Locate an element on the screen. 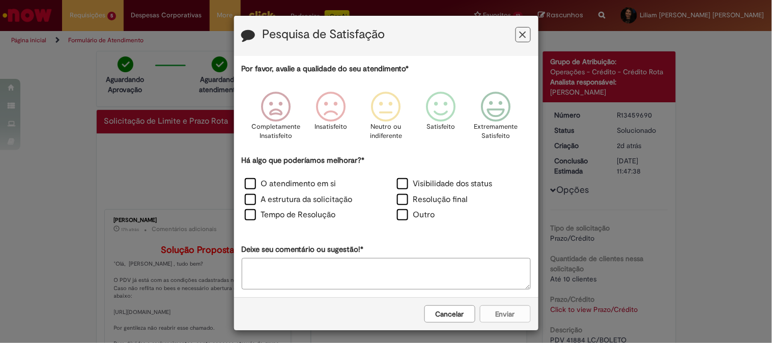 Image resolution: width=772 pixels, height=343 pixels. p: Extremamente Satisfeito is located at coordinates (496, 131).